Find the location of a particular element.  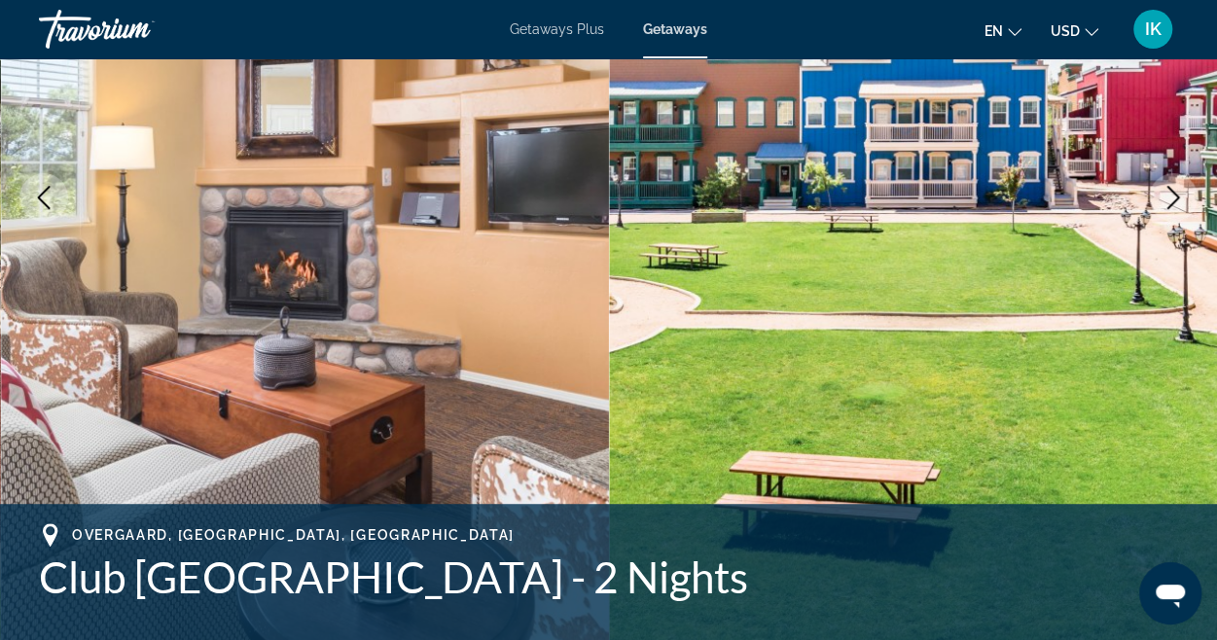

button: User Menu is located at coordinates (1152, 29).